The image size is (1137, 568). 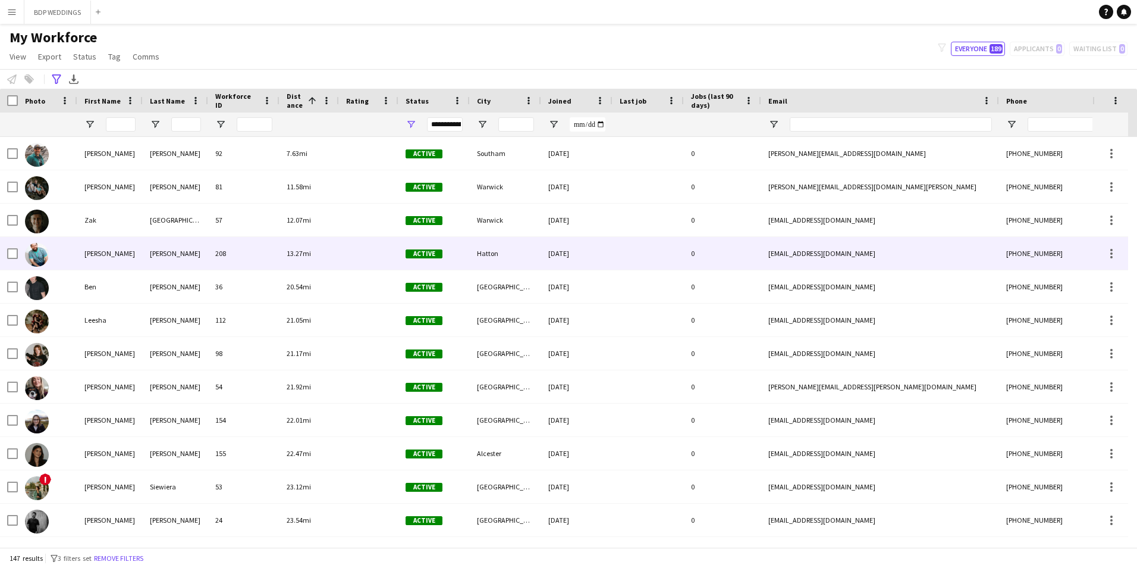 What do you see at coordinates (560, 101) in the screenshot?
I see `span: Joined` at bounding box center [560, 101].